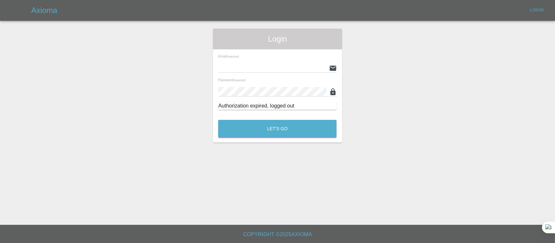 This screenshot has height=243, width=555. Describe the element at coordinates (277, 235) in the screenshot. I see `h6: Copyright © 2025 Axioma` at that location.